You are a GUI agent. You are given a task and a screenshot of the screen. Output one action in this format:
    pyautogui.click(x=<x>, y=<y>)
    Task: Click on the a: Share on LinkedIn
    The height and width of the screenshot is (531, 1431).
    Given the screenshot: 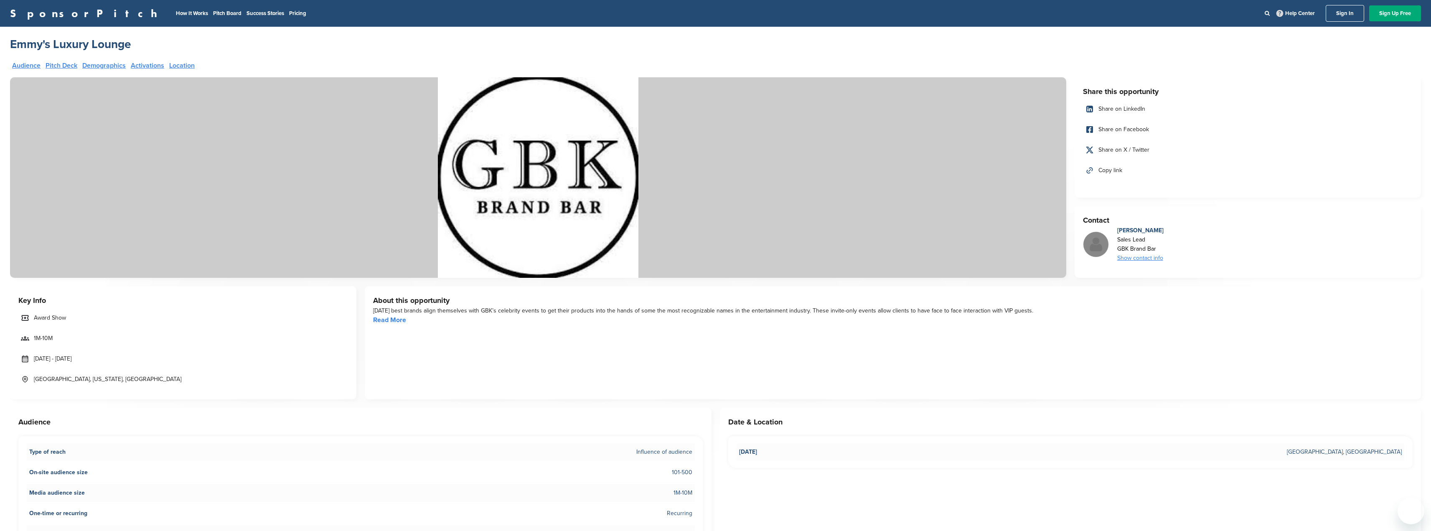 What is the action you would take?
    pyautogui.click(x=1247, y=109)
    